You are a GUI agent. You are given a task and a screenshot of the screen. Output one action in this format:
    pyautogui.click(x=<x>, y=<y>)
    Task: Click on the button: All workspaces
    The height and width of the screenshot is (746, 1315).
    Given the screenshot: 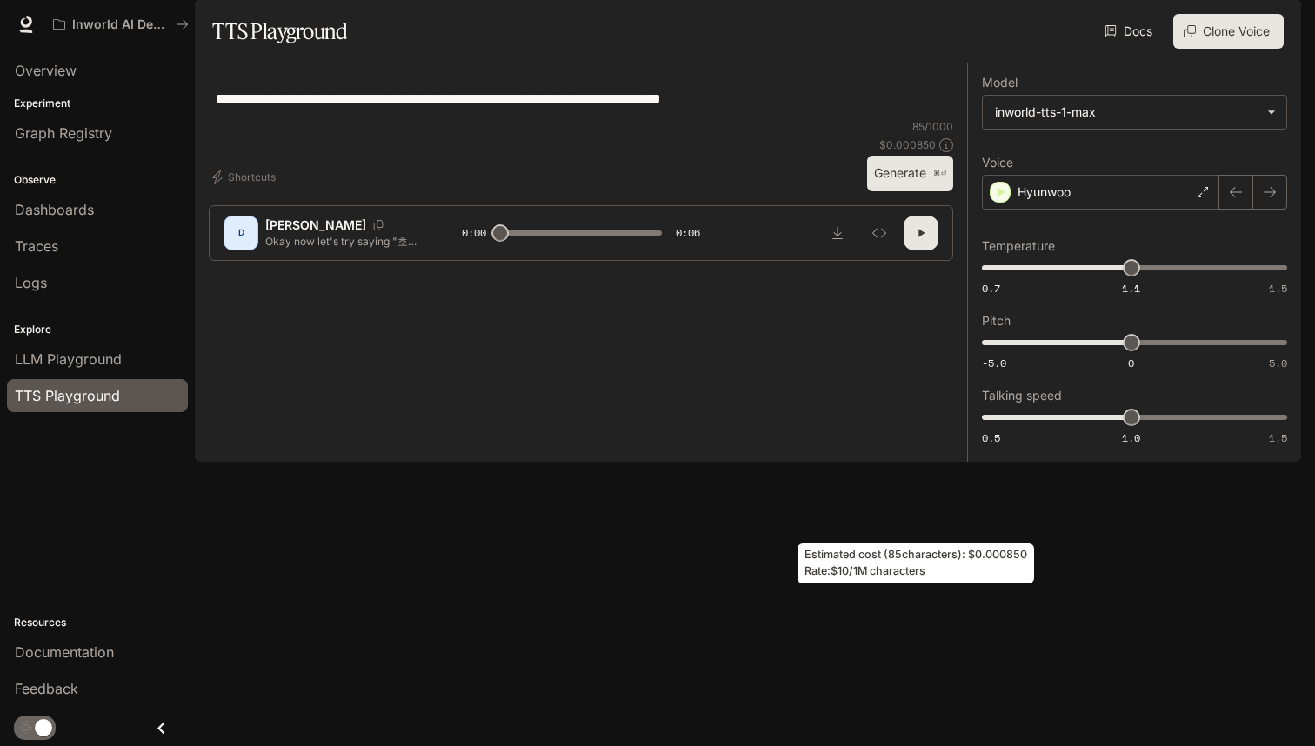 What is the action you would take?
    pyautogui.click(x=121, y=24)
    